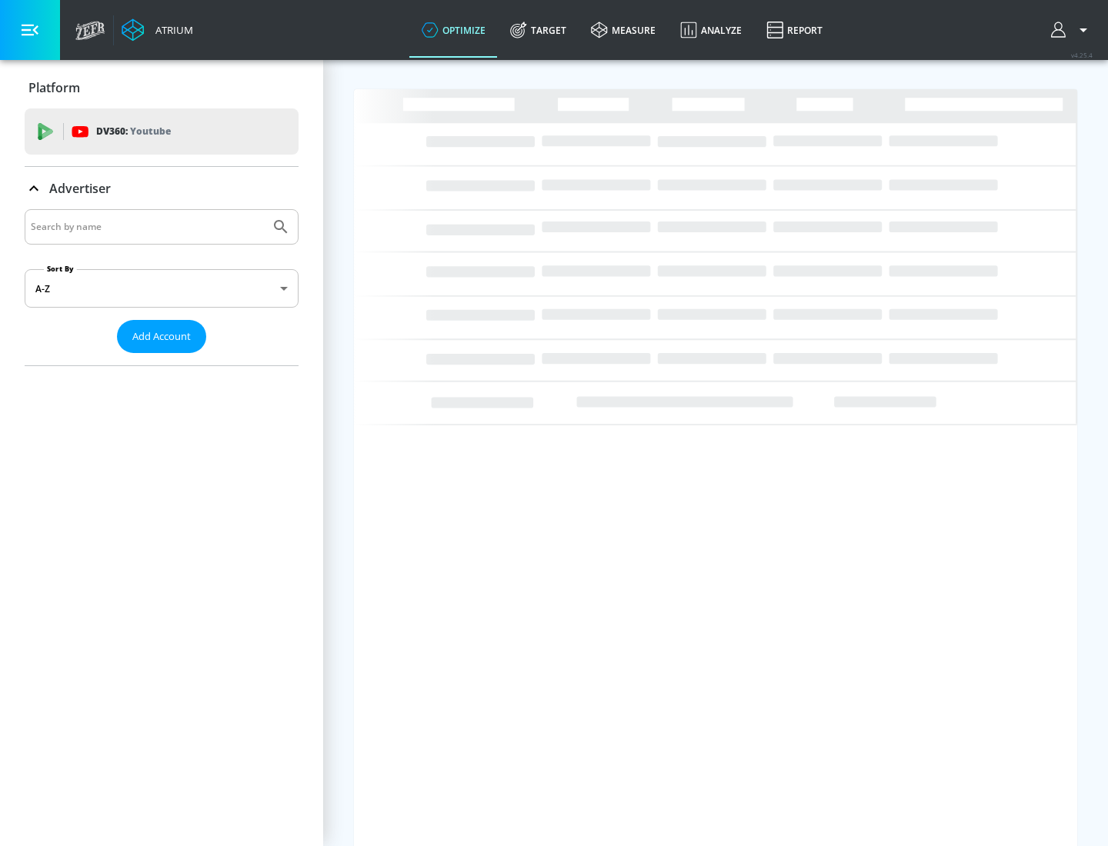  What do you see at coordinates (171, 30) in the screenshot?
I see `div: Atrium` at bounding box center [171, 30].